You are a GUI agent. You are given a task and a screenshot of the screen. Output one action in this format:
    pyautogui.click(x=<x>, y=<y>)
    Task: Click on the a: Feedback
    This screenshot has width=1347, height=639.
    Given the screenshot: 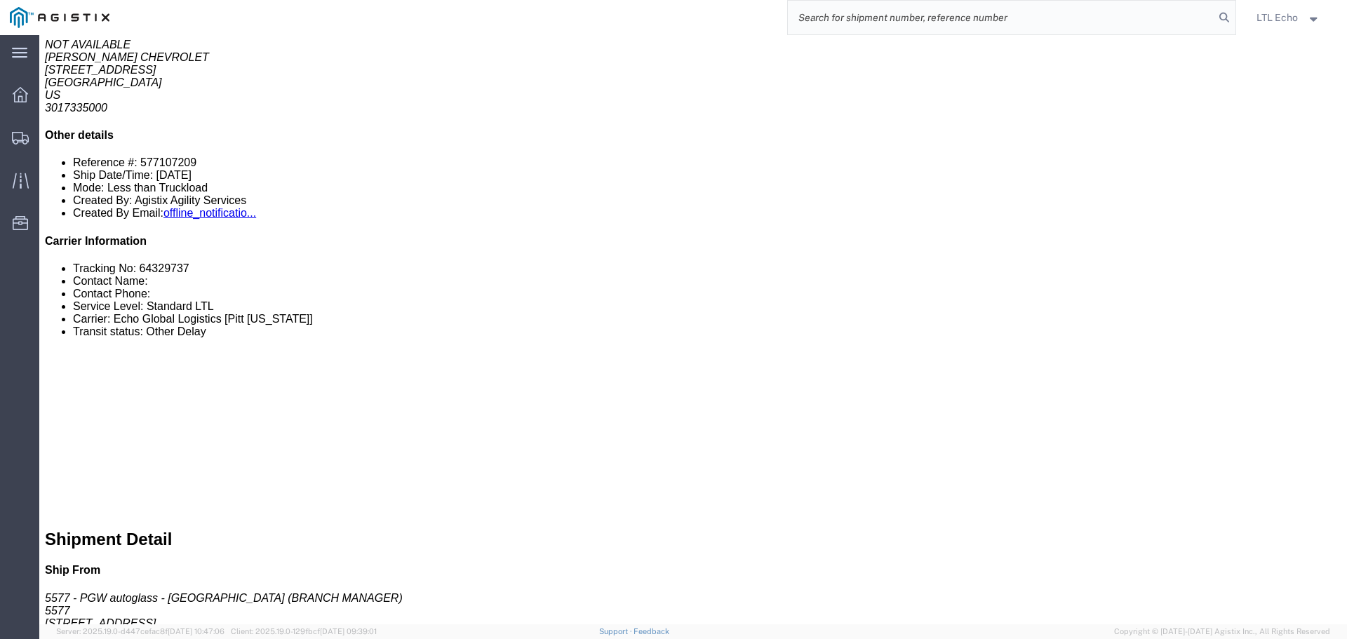 What is the action you would take?
    pyautogui.click(x=651, y=632)
    